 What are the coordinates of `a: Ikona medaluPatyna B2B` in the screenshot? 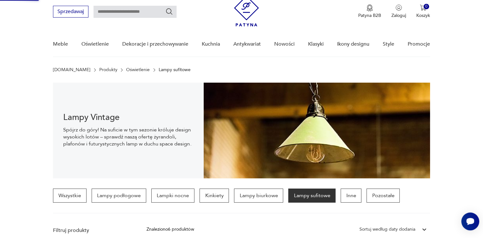 It's located at (370, 11).